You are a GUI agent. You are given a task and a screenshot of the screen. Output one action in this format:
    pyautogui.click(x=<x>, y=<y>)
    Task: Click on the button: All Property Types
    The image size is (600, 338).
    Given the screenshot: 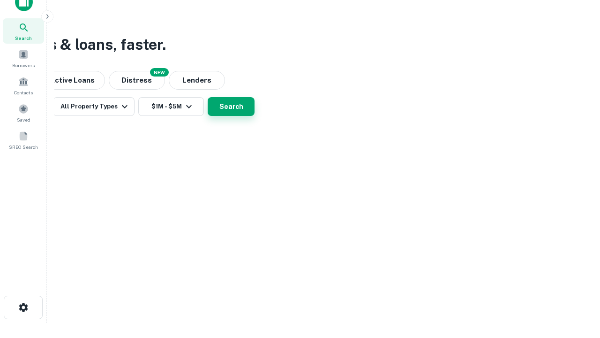 What is the action you would take?
    pyautogui.click(x=94, y=106)
    